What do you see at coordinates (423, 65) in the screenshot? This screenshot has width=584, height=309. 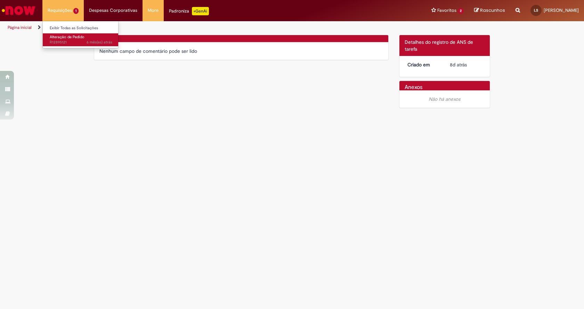 I see `dt: Criado em` at bounding box center [423, 65].